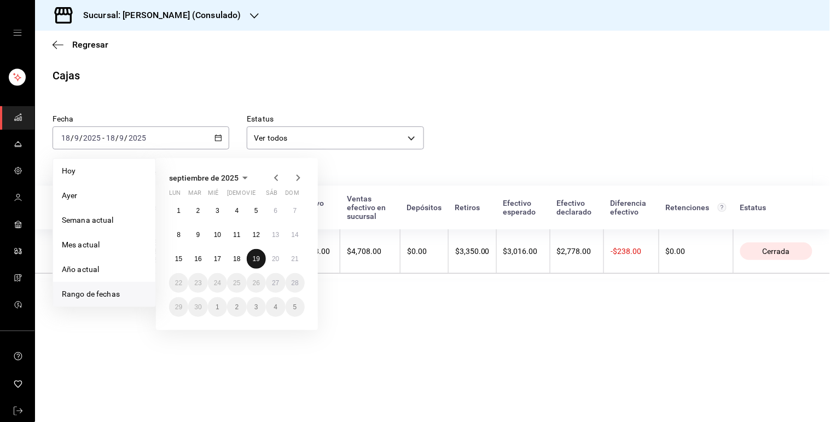  Describe the element at coordinates (236, 211) in the screenshot. I see `button: 4 de septiembre de 2025` at that location.